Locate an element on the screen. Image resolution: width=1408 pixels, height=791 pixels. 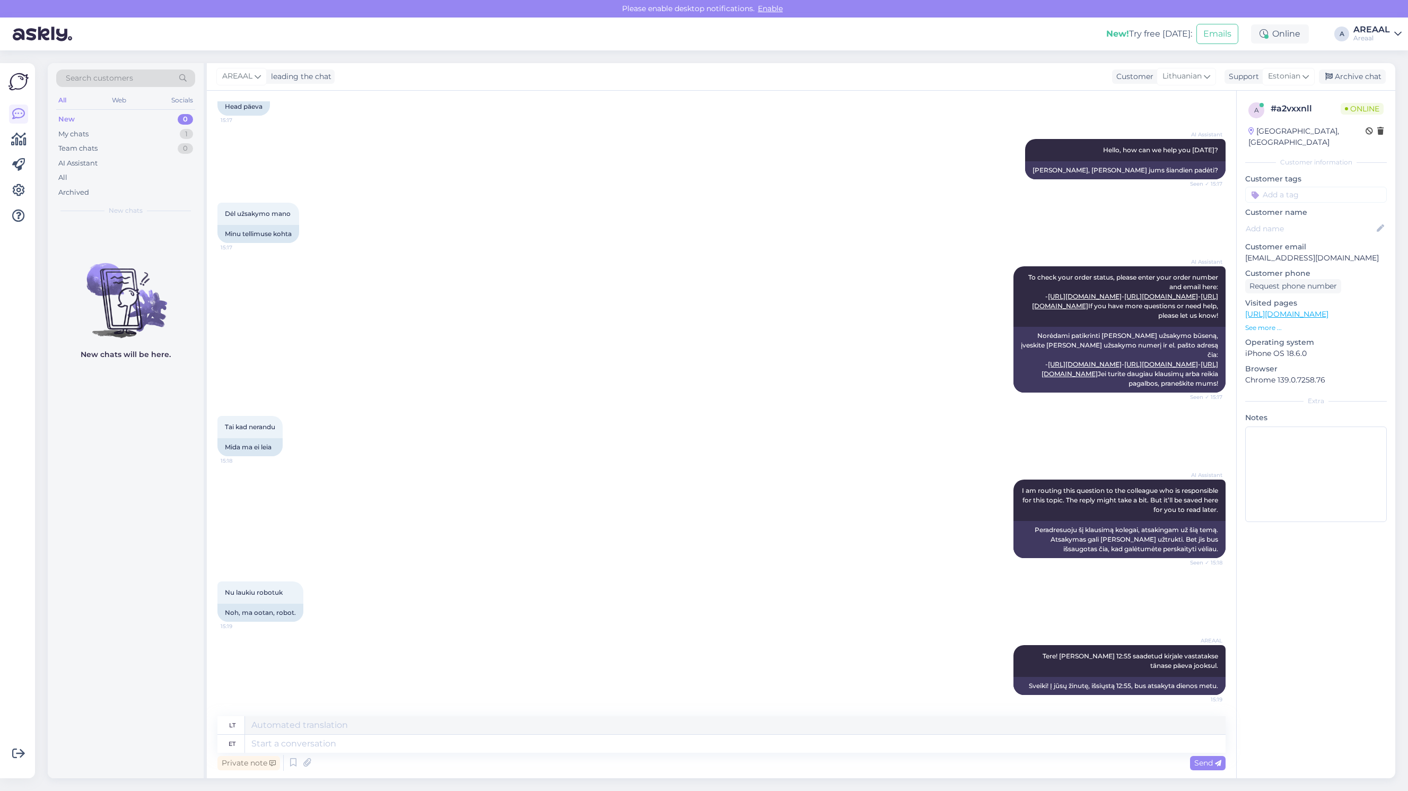
span: Seen ✓ 15:18 is located at coordinates (1202, 562).